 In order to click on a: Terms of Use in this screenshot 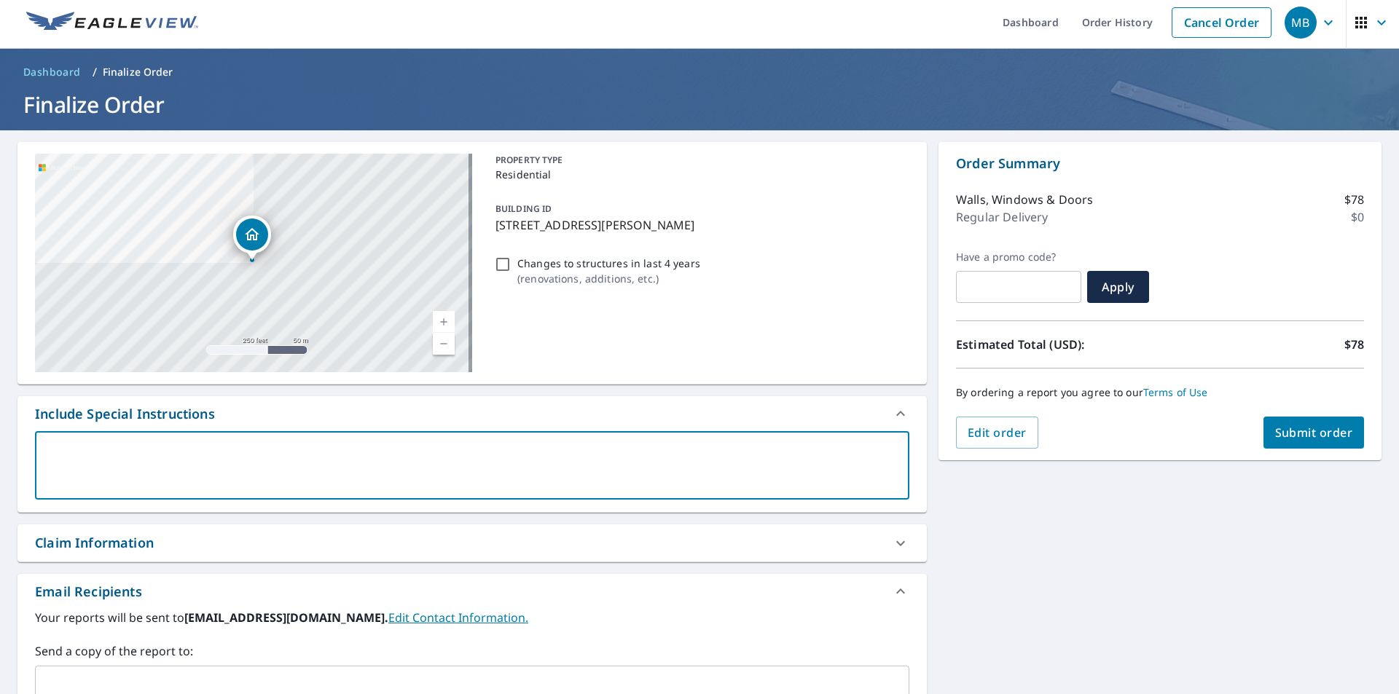, I will do `click(1175, 392)`.